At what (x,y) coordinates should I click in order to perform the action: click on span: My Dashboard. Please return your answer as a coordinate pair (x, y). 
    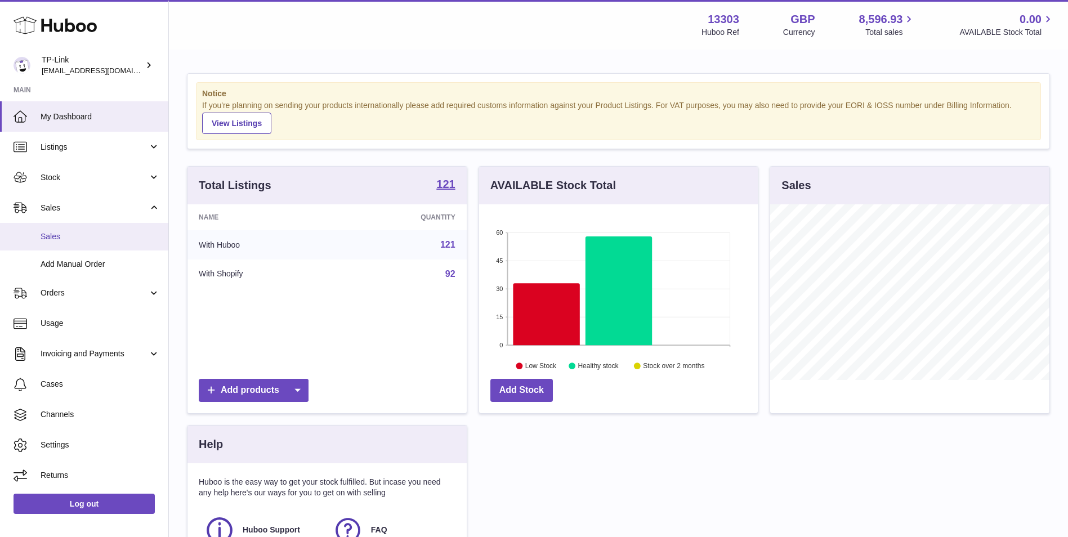
    Looking at the image, I should click on (100, 117).